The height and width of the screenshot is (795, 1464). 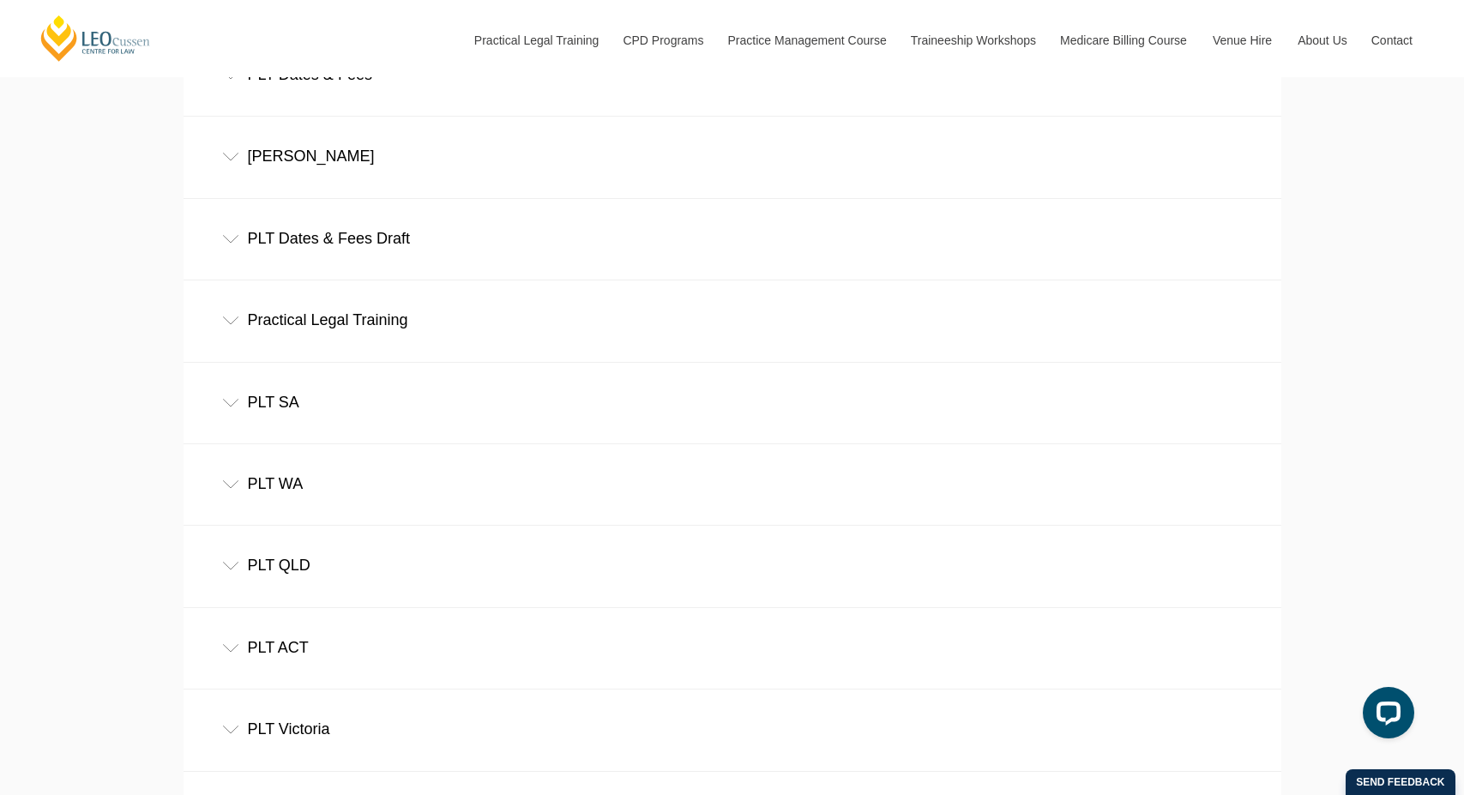 I want to click on a: Contact, so click(x=1392, y=40).